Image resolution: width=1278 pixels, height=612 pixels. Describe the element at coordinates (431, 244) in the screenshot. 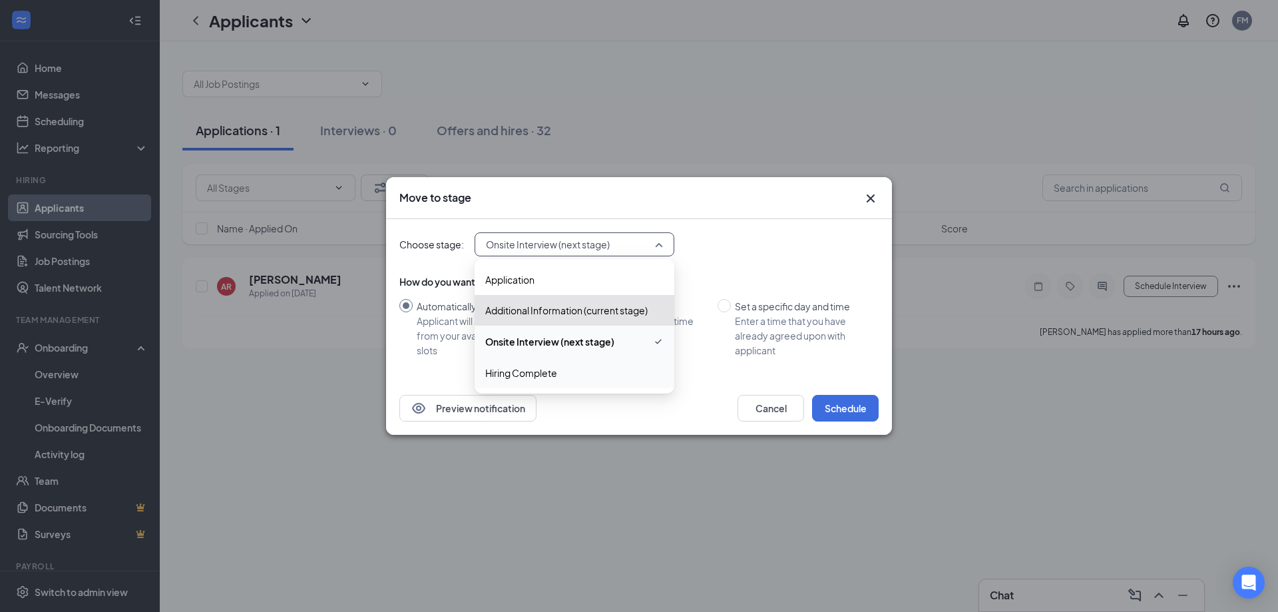

I see `span: Choose stage:` at that location.